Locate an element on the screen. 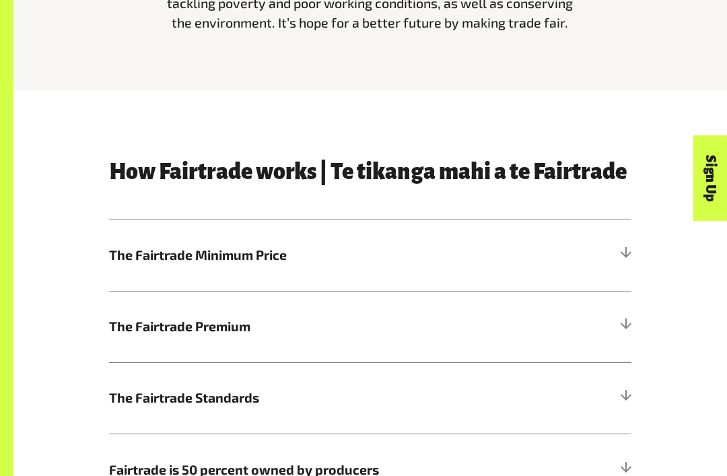 This screenshot has width=727, height=476. span: The Fairtrade Premium is located at coordinates (305, 326).